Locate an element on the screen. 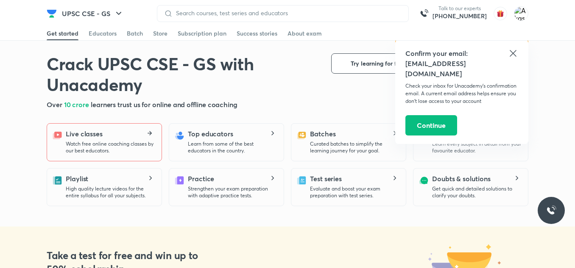 This screenshot has height=268, width=575. a: Batch is located at coordinates (135, 34).